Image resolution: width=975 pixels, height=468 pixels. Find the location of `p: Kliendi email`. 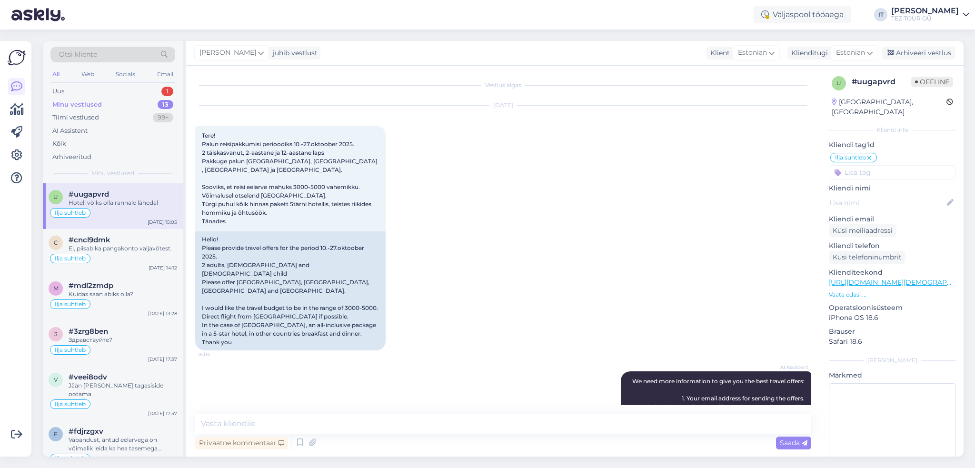

p: Kliendi email is located at coordinates (892, 219).